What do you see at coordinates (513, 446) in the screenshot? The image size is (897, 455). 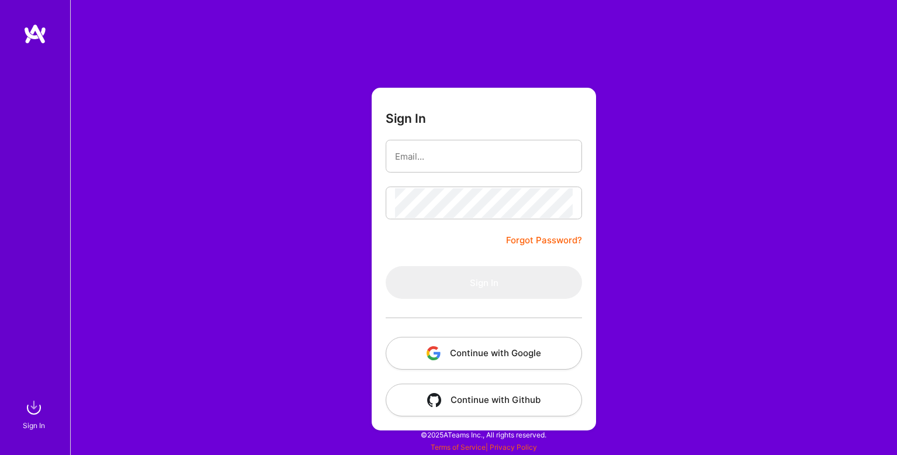 I see `a: Privacy Policy` at bounding box center [513, 446].